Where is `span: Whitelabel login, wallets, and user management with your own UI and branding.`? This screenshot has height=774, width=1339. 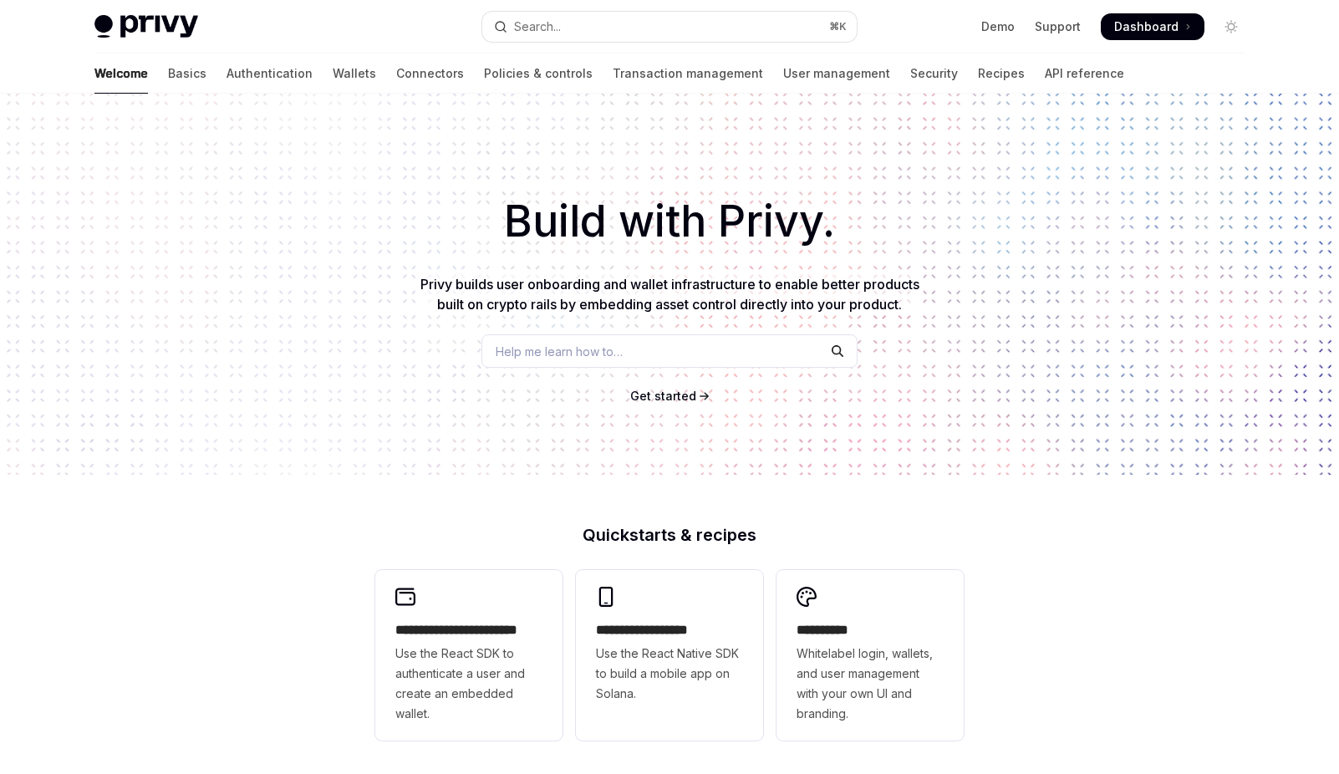
span: Whitelabel login, wallets, and user management with your own UI and branding. is located at coordinates (870, 684).